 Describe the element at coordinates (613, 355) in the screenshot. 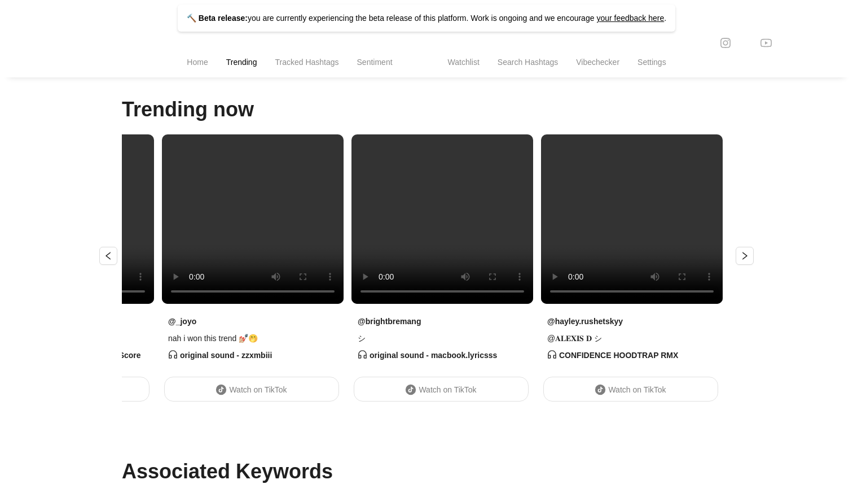

I see `strong: CONFIDENCE HOODTRAP RMX` at that location.